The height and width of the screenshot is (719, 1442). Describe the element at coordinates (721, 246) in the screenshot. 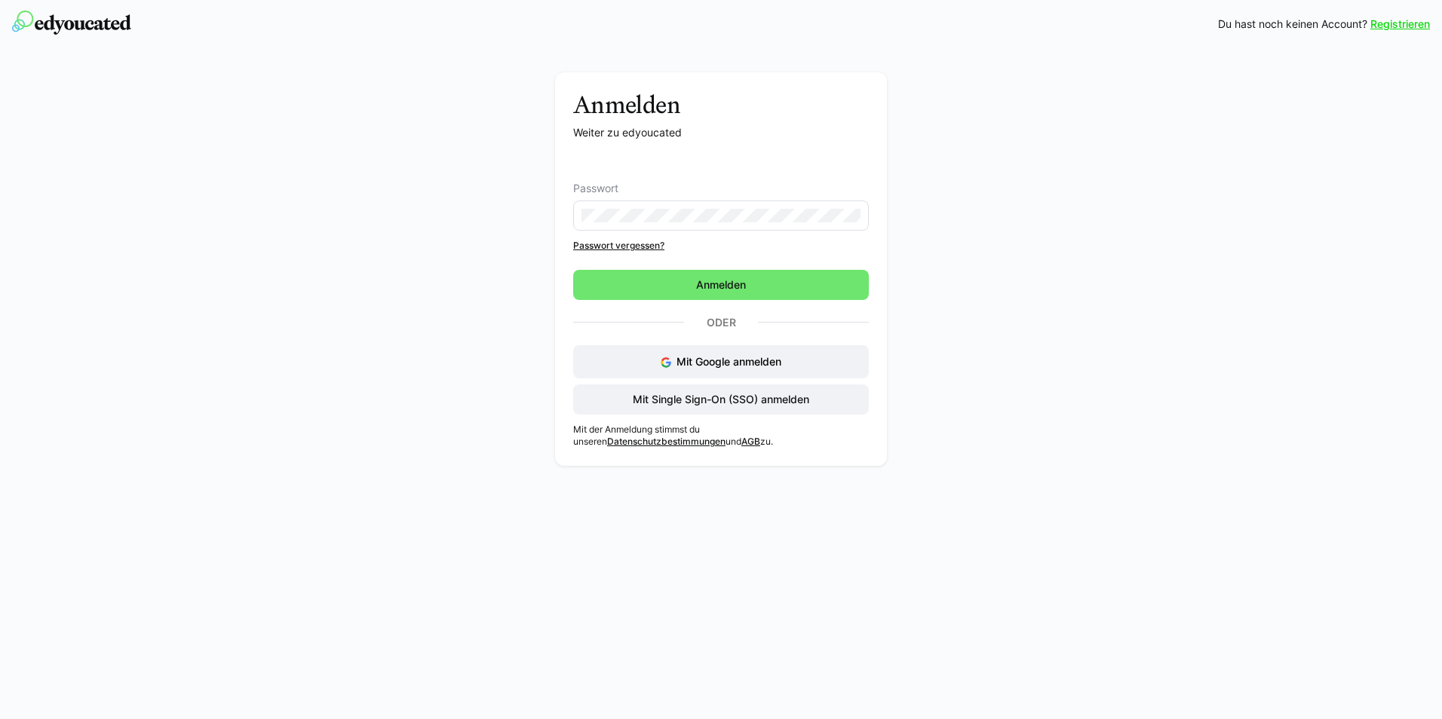

I see `a: Passwort vergessen?` at that location.